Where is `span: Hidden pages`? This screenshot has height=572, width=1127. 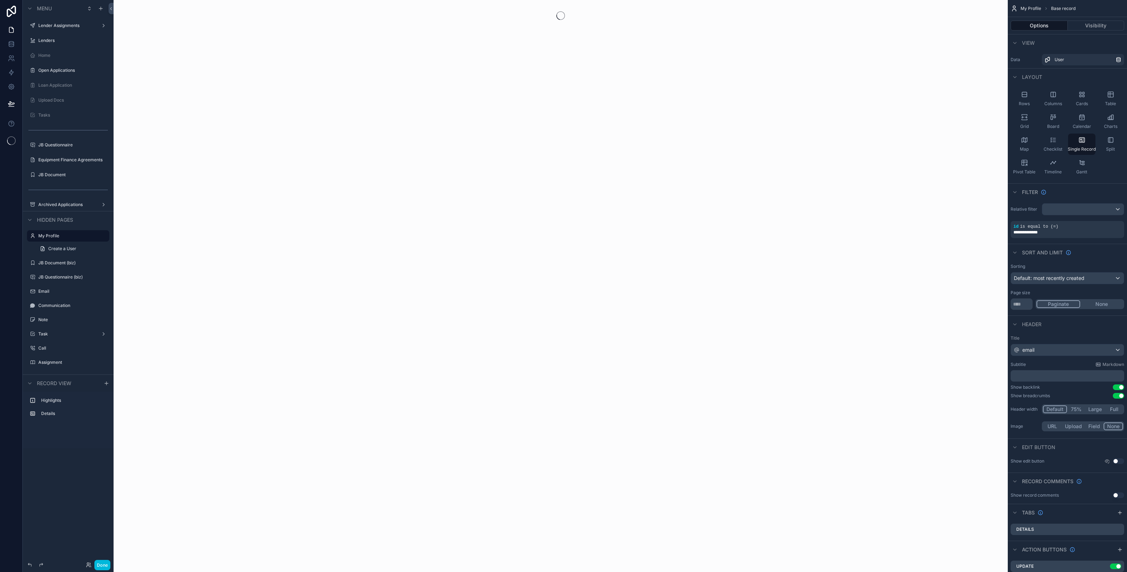
span: Hidden pages is located at coordinates (55, 220).